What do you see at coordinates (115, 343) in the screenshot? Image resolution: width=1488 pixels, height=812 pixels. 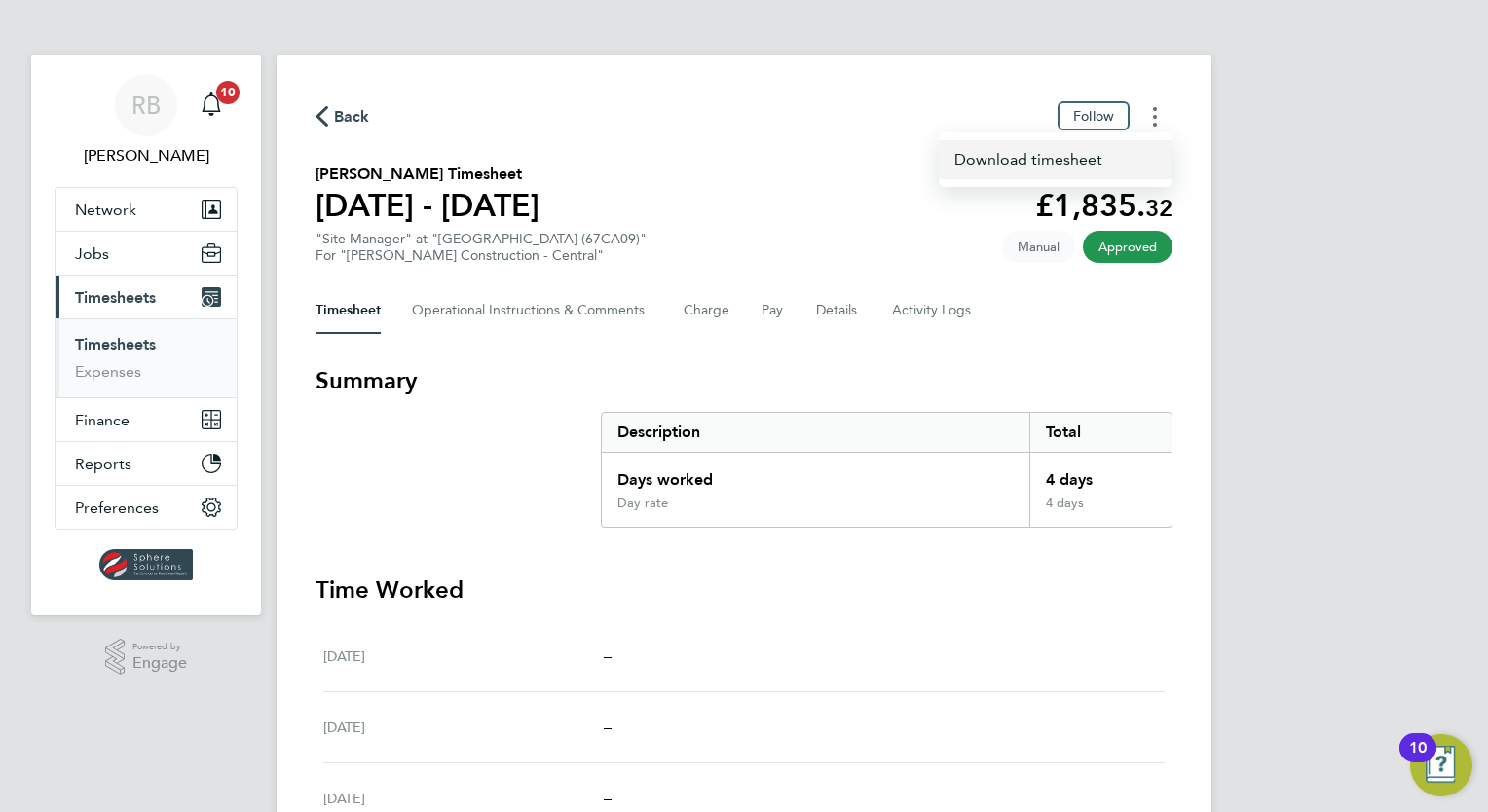 I see `a: Timesheets` at bounding box center [115, 343].